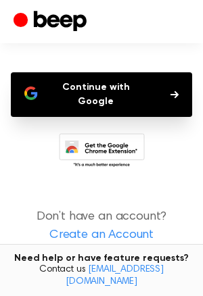 The width and height of the screenshot is (203, 296). What do you see at coordinates (51, 22) in the screenshot?
I see `a: Beep` at bounding box center [51, 22].